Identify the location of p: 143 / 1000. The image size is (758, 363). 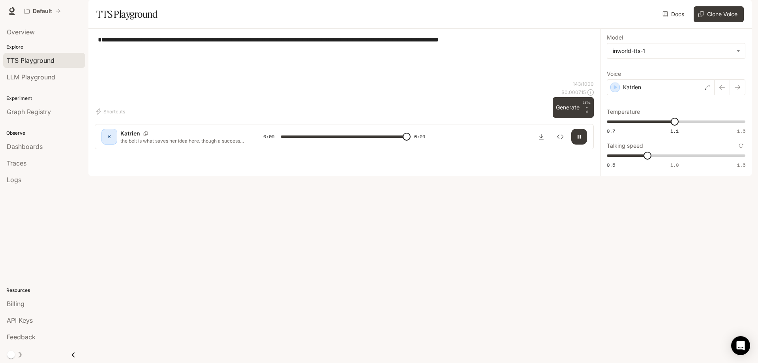
(583, 84).